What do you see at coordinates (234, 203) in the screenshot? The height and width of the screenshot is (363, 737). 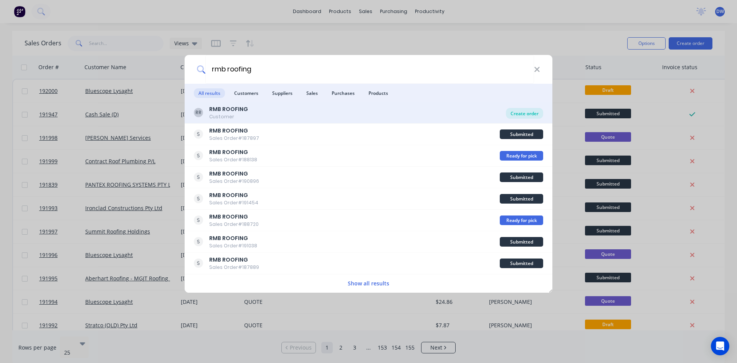 I see `div: Sales Order #191454` at bounding box center [234, 203].